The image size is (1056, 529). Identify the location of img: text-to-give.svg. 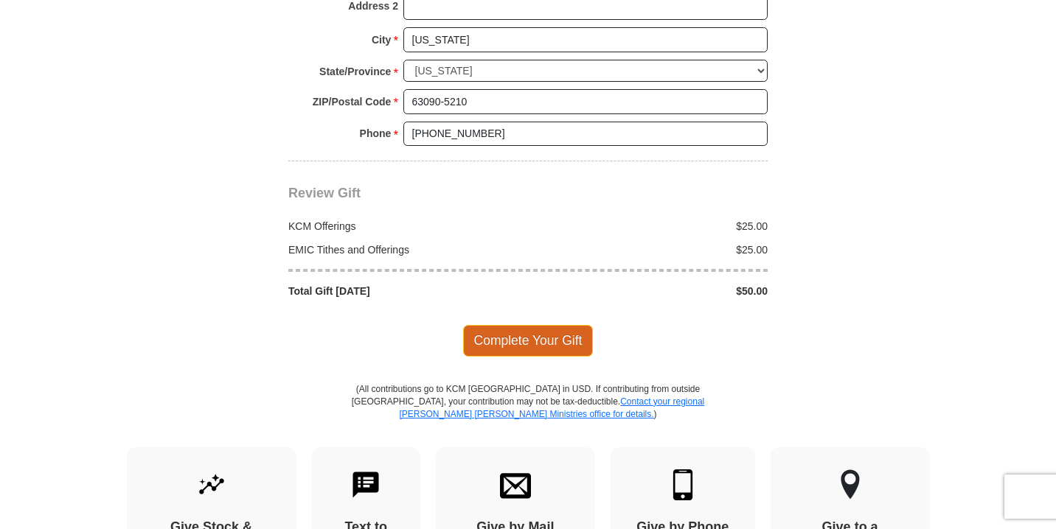
(366, 485).